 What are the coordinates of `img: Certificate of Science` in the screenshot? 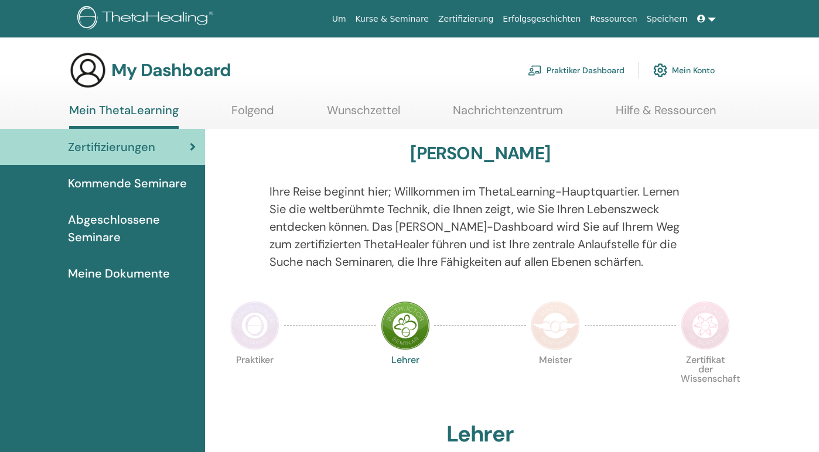 It's located at (706, 326).